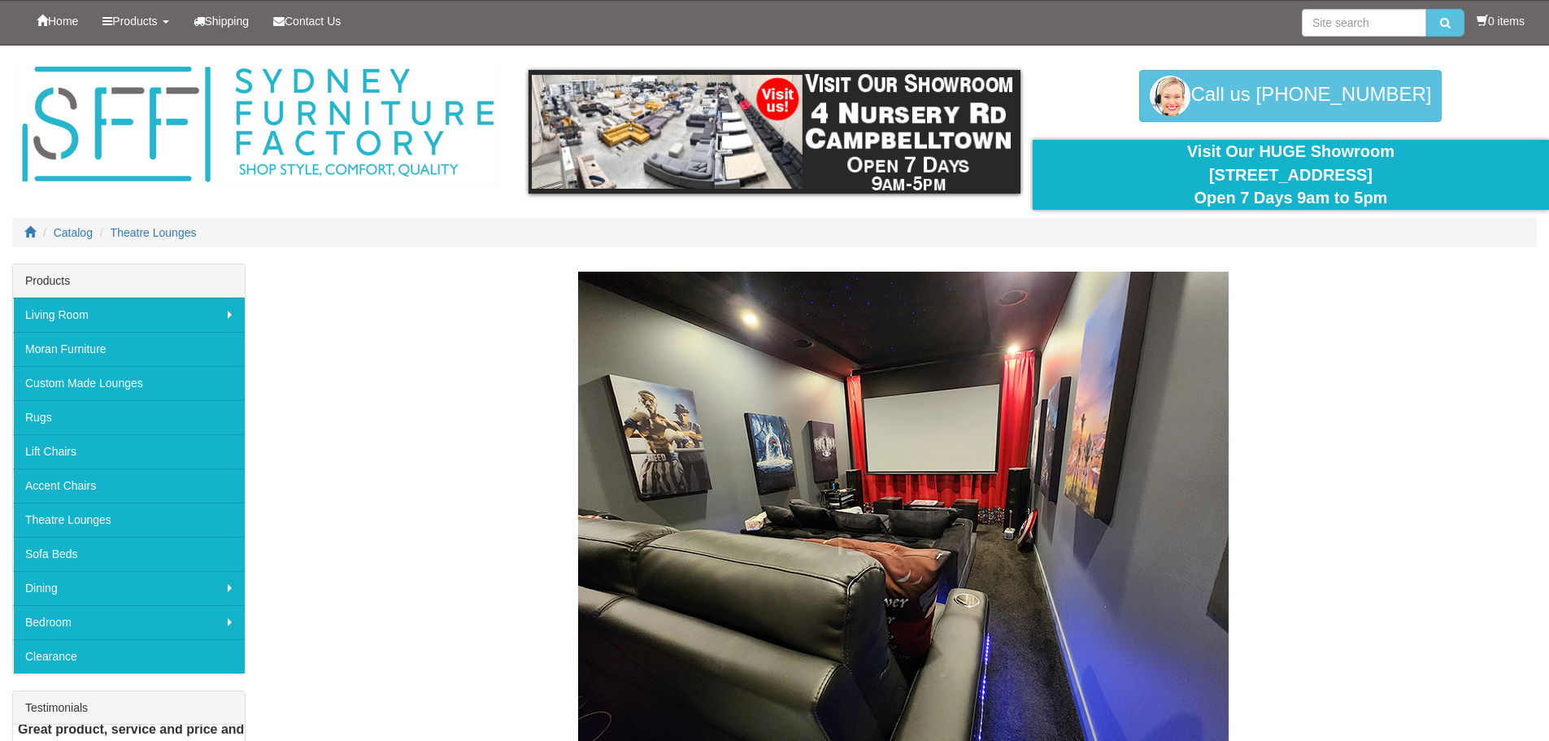 Image resolution: width=1549 pixels, height=741 pixels. What do you see at coordinates (1500, 21) in the screenshot?
I see `li: 0 items` at bounding box center [1500, 21].